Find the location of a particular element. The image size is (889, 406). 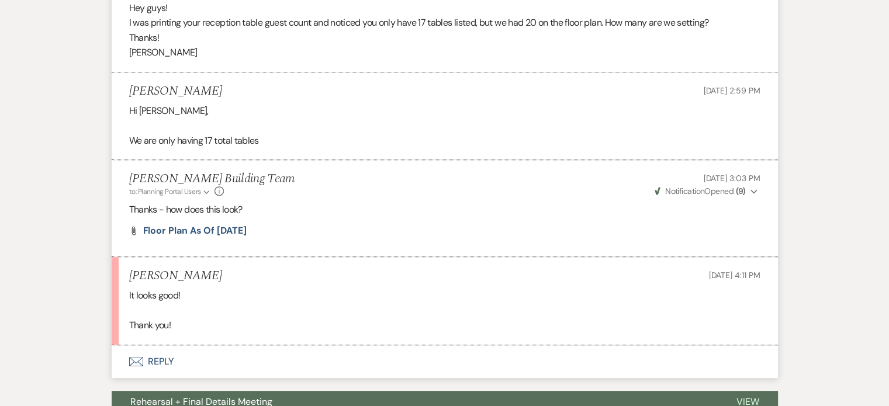

div: It looks good! Thank you! is located at coordinates (445, 310).